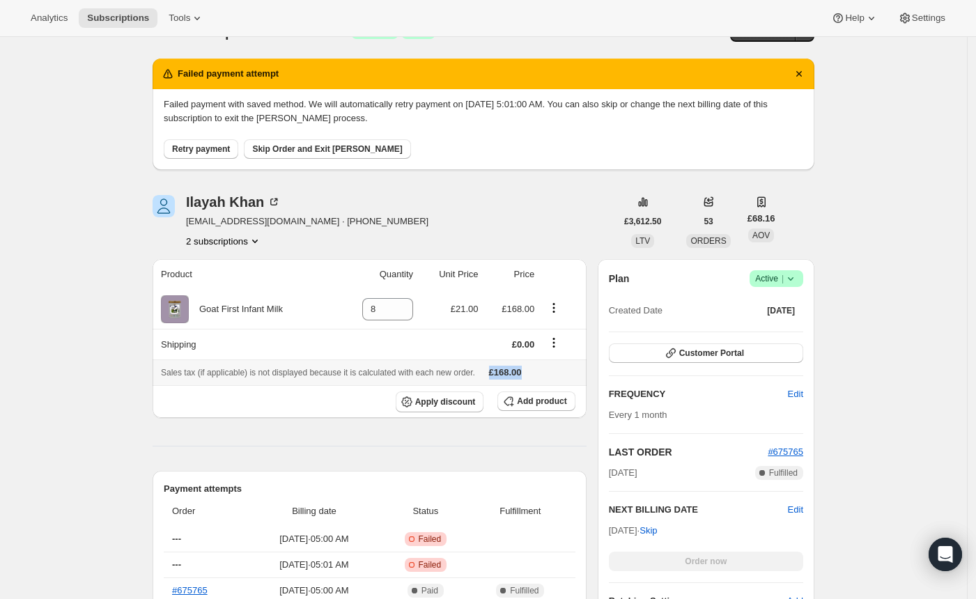 The image size is (976, 599). What do you see at coordinates (542, 401) in the screenshot?
I see `span: Add product` at bounding box center [542, 401].